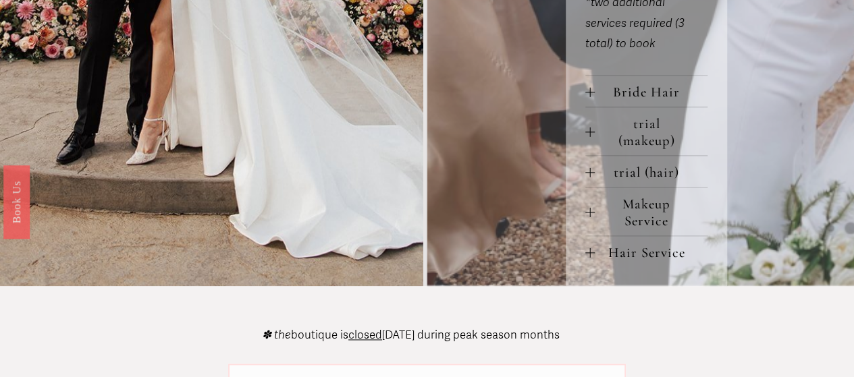 This screenshot has height=377, width=854. What do you see at coordinates (652, 253) in the screenshot?
I see `span: Hair Service` at bounding box center [652, 253].